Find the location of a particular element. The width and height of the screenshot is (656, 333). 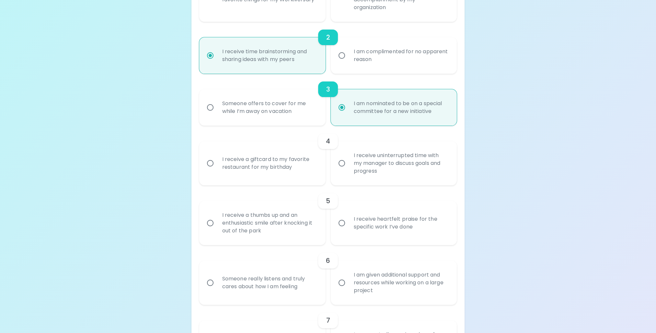

div: I receive a thumbs up and an enthusiastic smile after knocking it out of the park is located at coordinates (270, 223).